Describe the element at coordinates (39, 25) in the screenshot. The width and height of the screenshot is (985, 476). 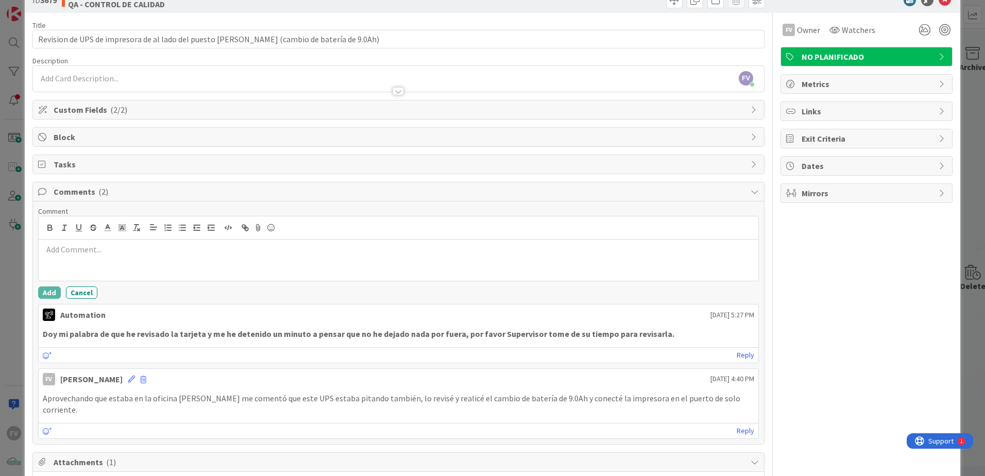
I see `label: Title` at that location.